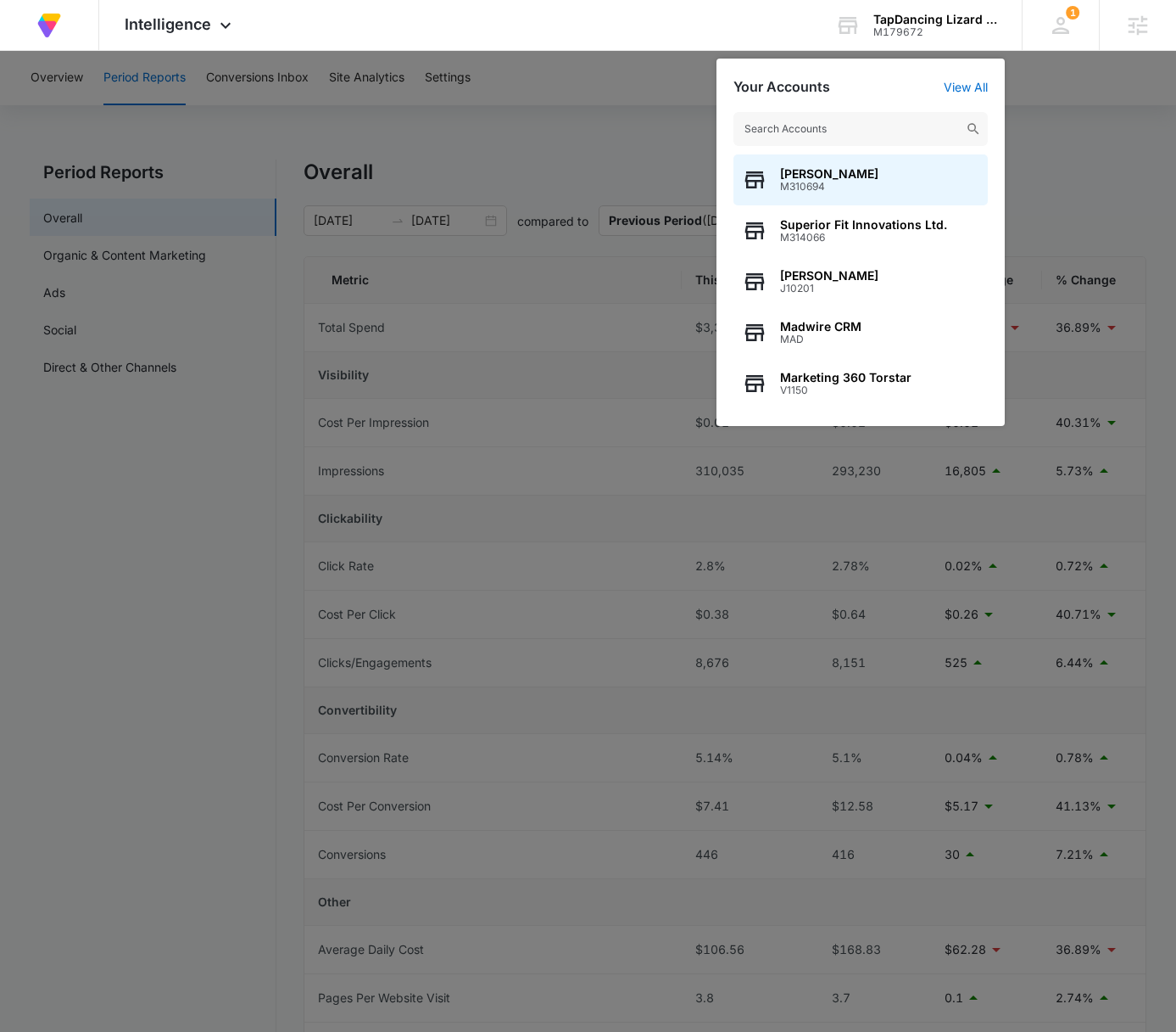  I want to click on span: 1, so click(1073, 13).